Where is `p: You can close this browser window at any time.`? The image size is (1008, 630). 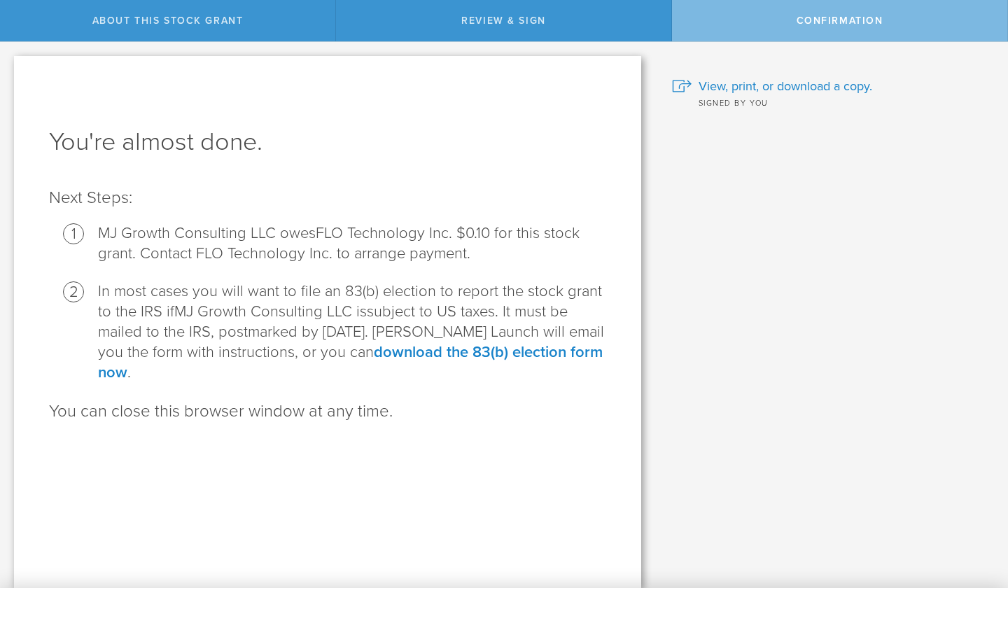
p: You can close this browser window at any time. is located at coordinates (328, 412).